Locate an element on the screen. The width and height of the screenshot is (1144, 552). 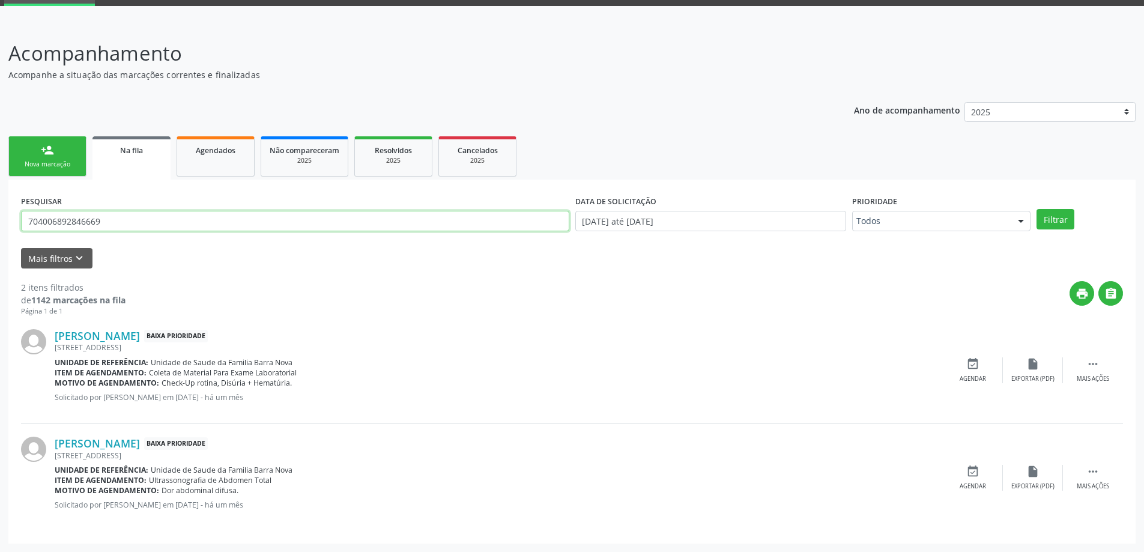
span: Check-Up rotina, Disúria + Hematúria. is located at coordinates (226, 383).